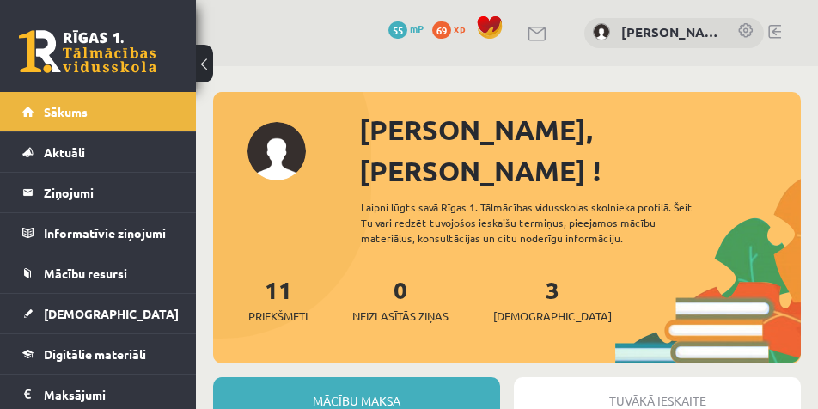 Image resolution: width=818 pixels, height=409 pixels. Describe the element at coordinates (109, 233) in the screenshot. I see `legend: Informatīvie ziņojumi` at that location.